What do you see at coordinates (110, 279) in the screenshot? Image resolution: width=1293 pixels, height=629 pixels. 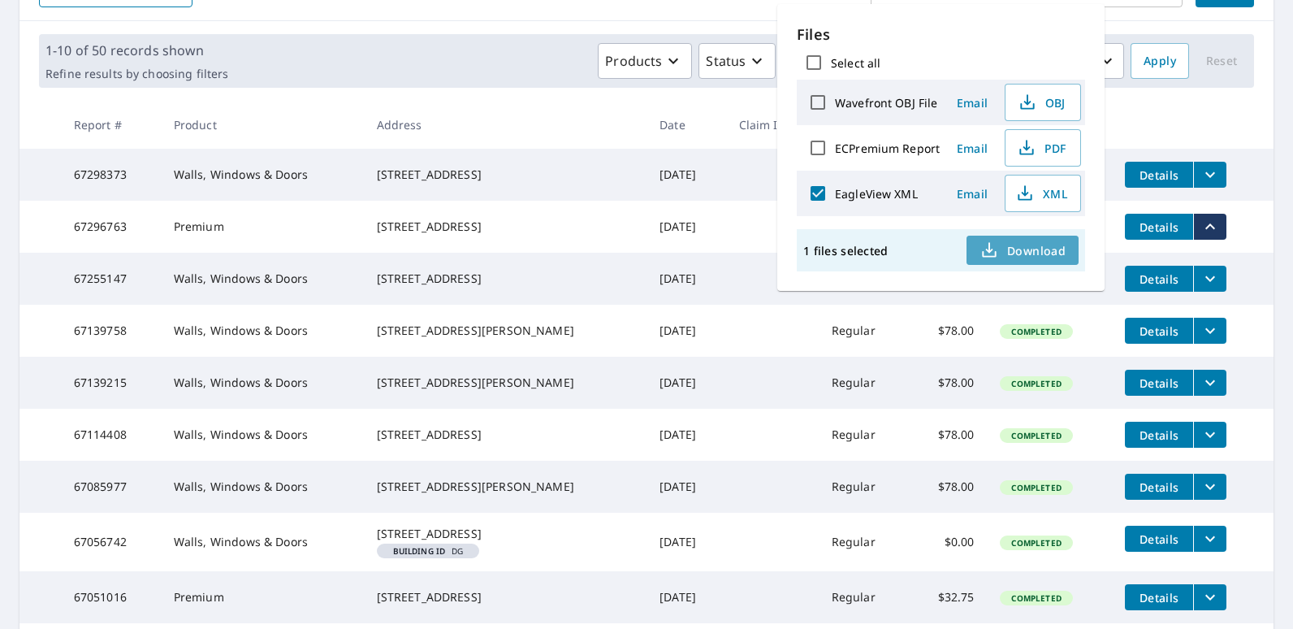 I see `td: 67255147` at bounding box center [110, 279].